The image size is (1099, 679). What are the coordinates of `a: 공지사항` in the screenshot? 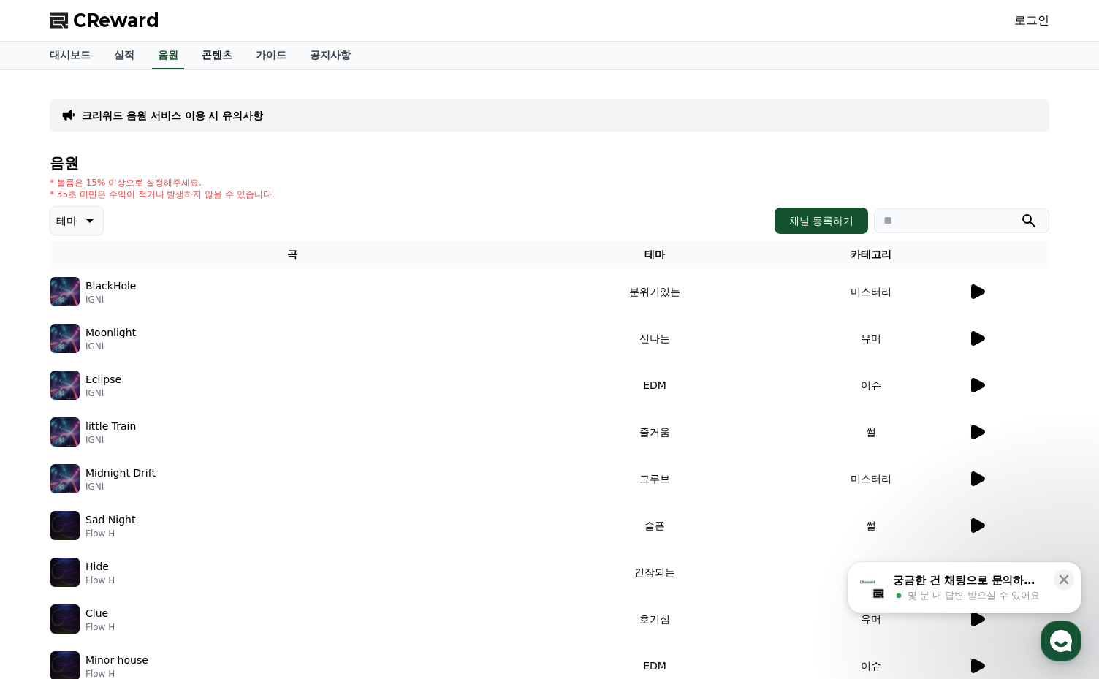 It's located at (330, 56).